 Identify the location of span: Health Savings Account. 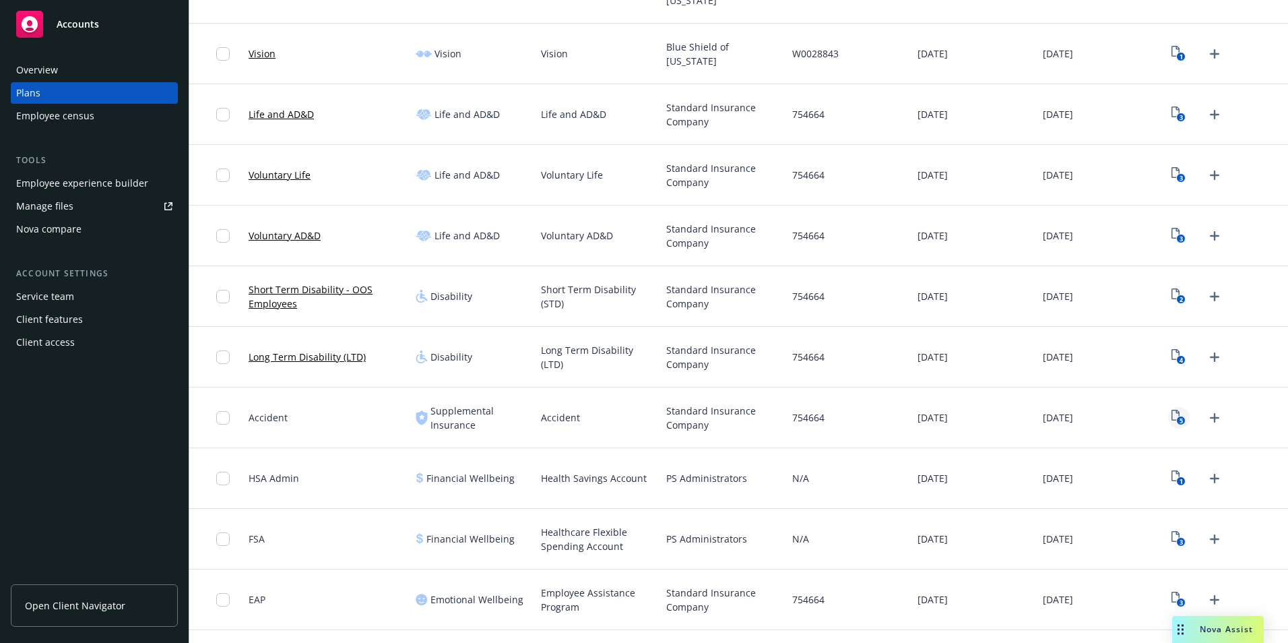
(594, 478).